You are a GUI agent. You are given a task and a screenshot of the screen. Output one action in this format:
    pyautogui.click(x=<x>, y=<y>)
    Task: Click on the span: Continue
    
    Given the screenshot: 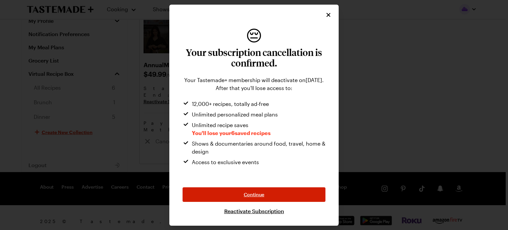 What is the action you would take?
    pyautogui.click(x=254, y=194)
    